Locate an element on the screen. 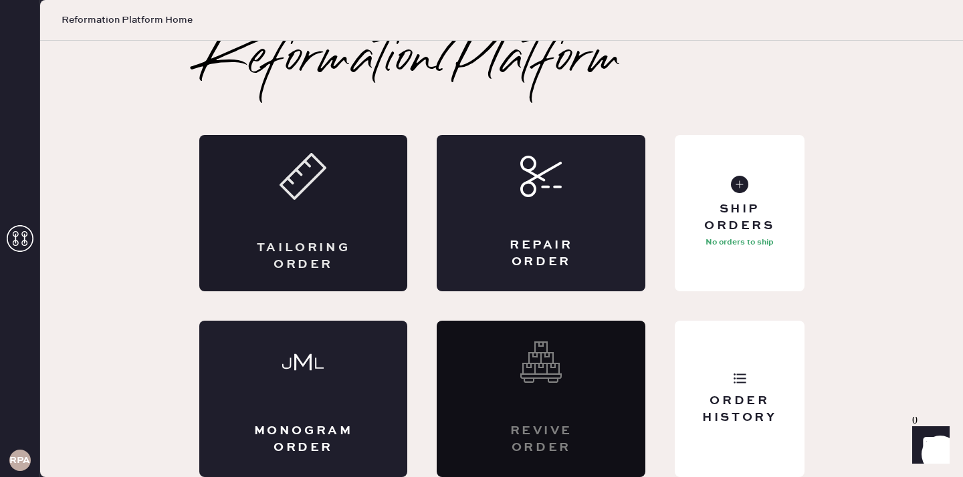  div: Ship Orders is located at coordinates (739, 218).